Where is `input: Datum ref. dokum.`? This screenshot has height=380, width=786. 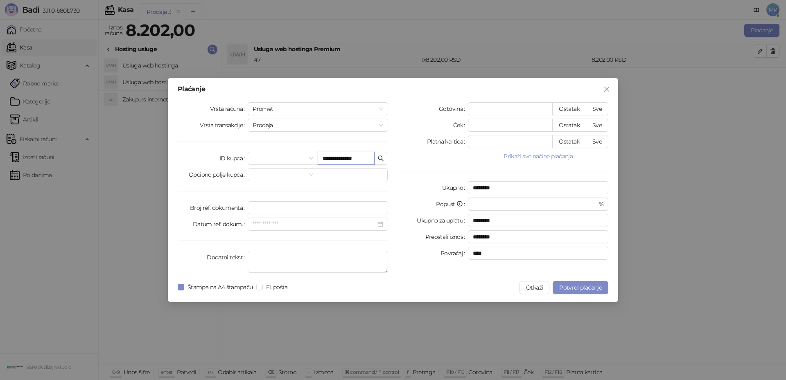 input: Datum ref. dokum. is located at coordinates (314, 224).